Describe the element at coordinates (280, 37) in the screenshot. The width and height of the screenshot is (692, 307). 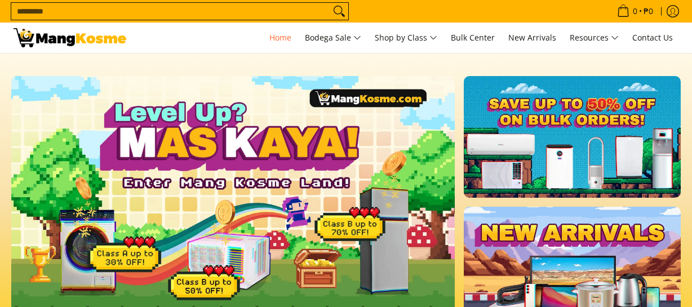
I see `span: Home` at that location.